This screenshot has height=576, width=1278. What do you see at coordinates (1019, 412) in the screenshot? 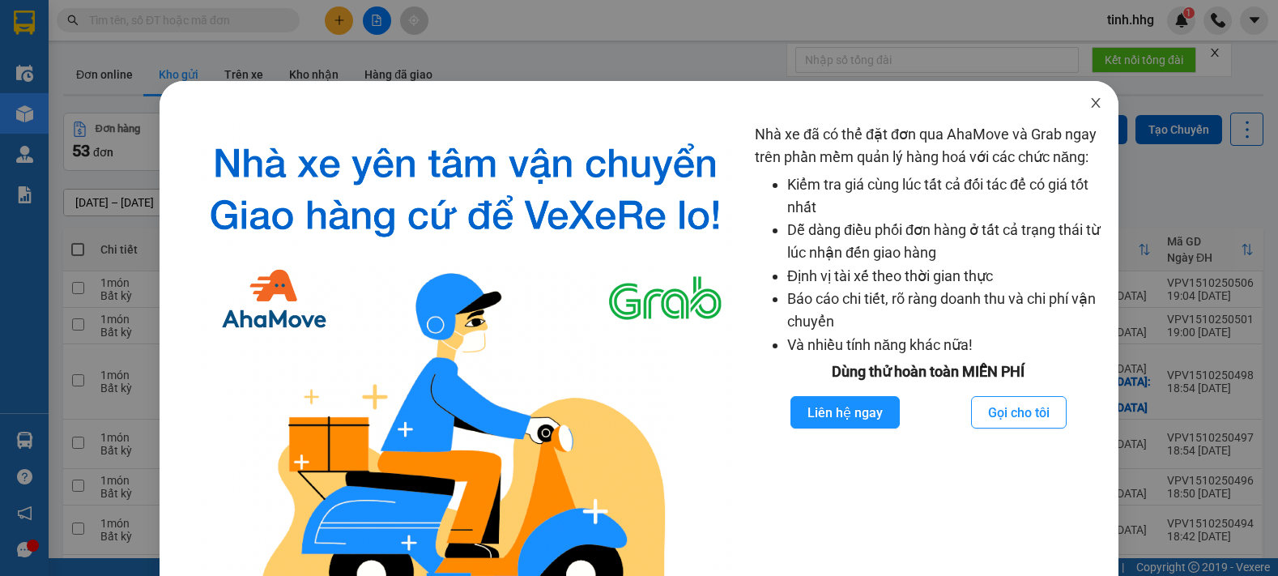
I see `button: Gọi cho tôi` at bounding box center [1019, 412].